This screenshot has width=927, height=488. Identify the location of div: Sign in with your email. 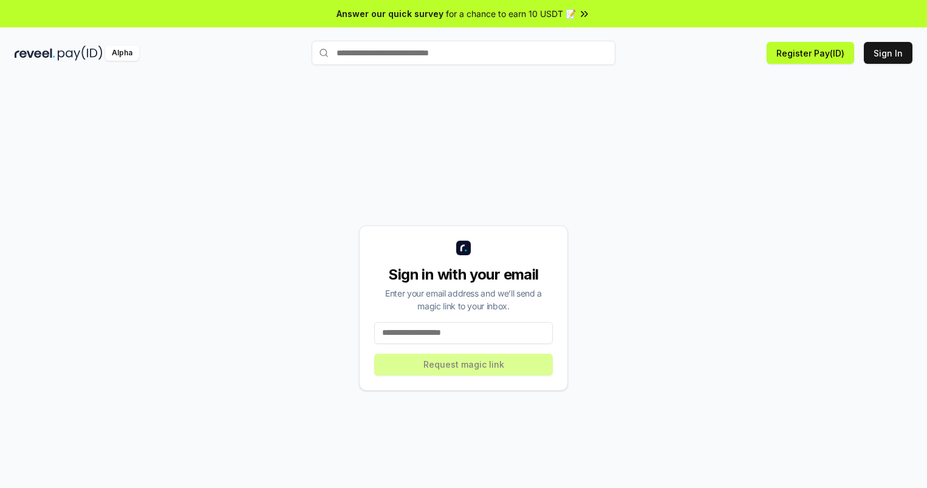
(464, 275).